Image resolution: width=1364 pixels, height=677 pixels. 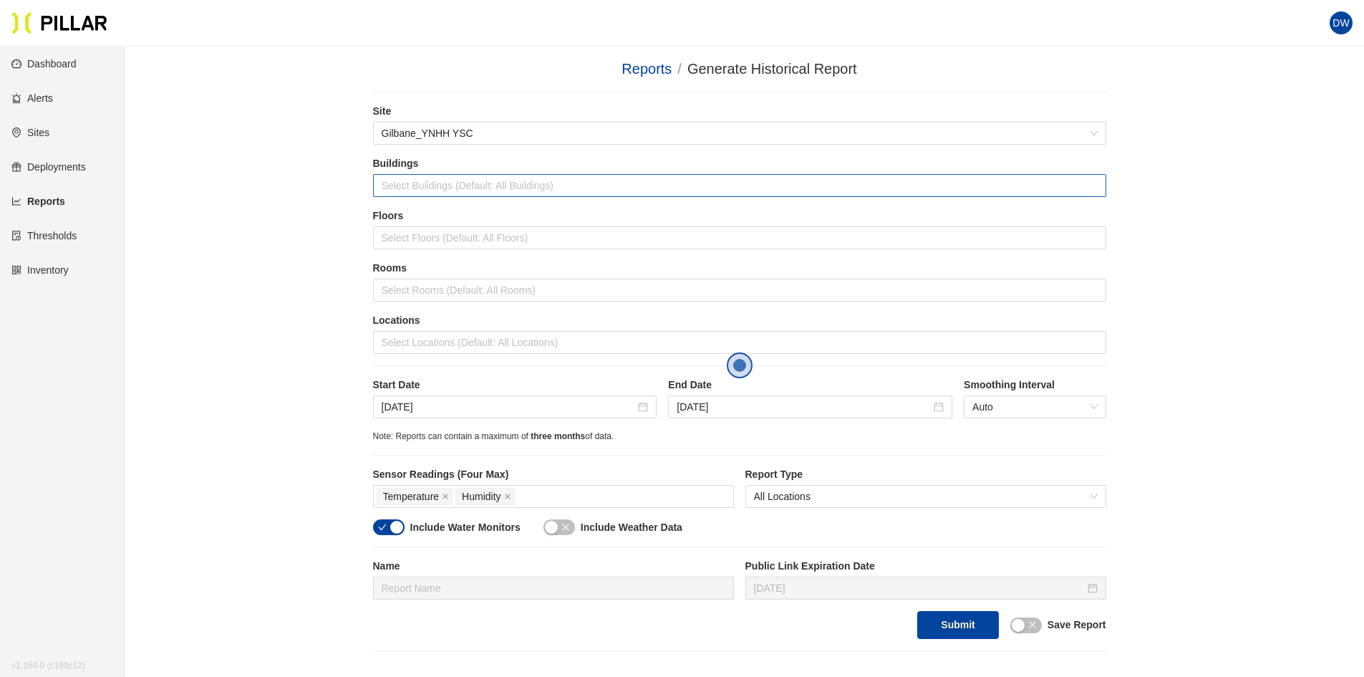 What do you see at coordinates (1341, 23) in the screenshot?
I see `span: DW` at bounding box center [1341, 23].